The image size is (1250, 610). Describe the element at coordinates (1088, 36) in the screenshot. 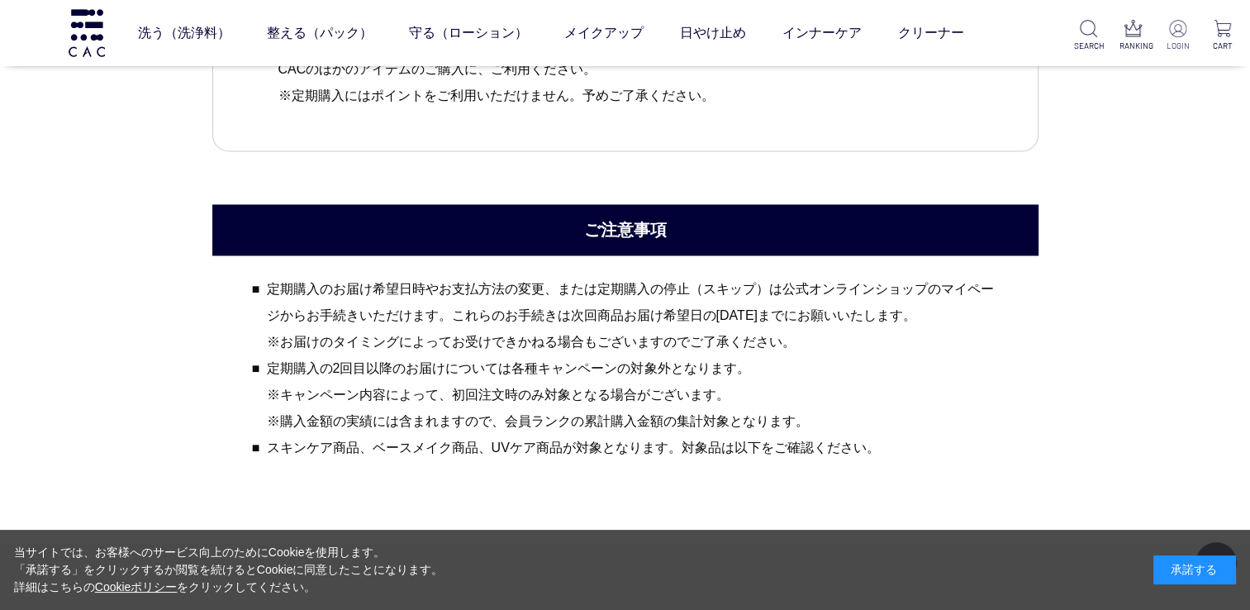

I see `a: SEARCH` at that location.